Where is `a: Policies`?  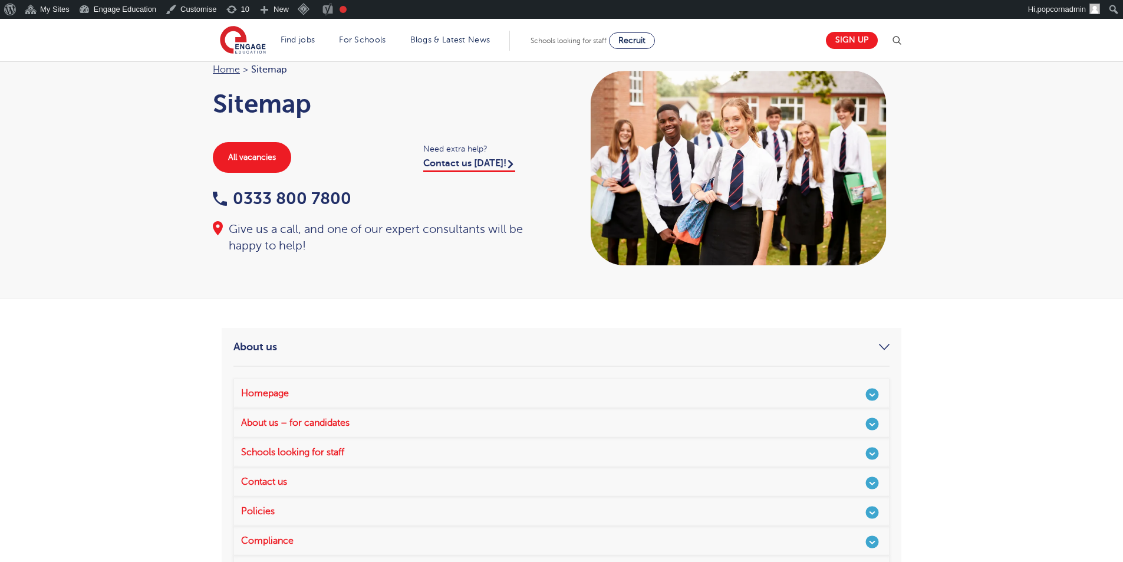
a: Policies is located at coordinates (561, 511).